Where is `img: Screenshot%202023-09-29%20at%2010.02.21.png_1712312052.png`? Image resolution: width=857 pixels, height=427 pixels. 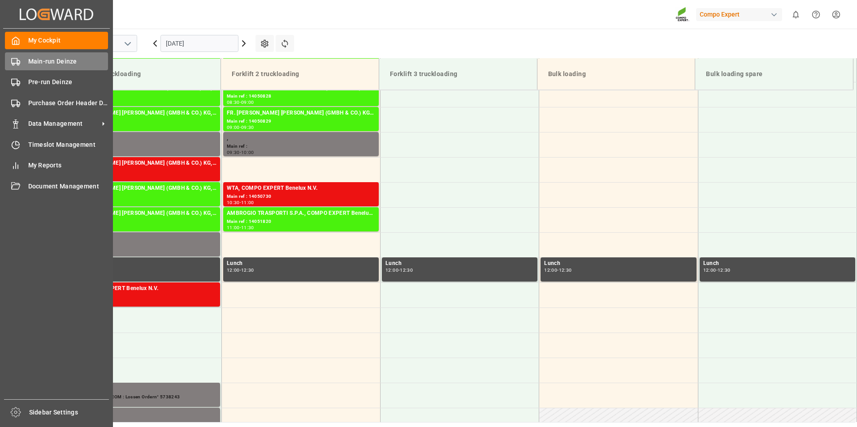
img: Screenshot%202023-09-29%20at%2010.02.21.png_1712312052.png is located at coordinates (682, 14).